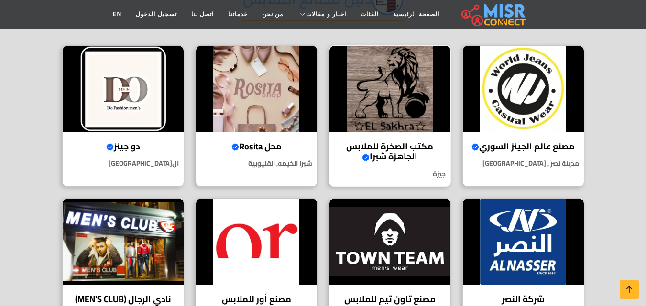 The image size is (646, 306). I want to click on p: جيزة, so click(390, 174).